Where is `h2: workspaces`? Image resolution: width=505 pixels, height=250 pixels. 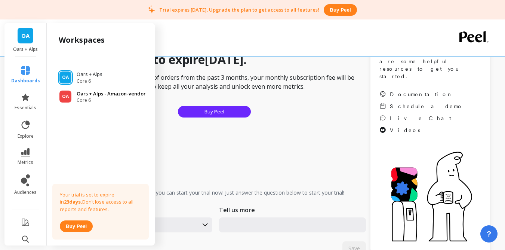
h2: workspaces is located at coordinates (81, 40).